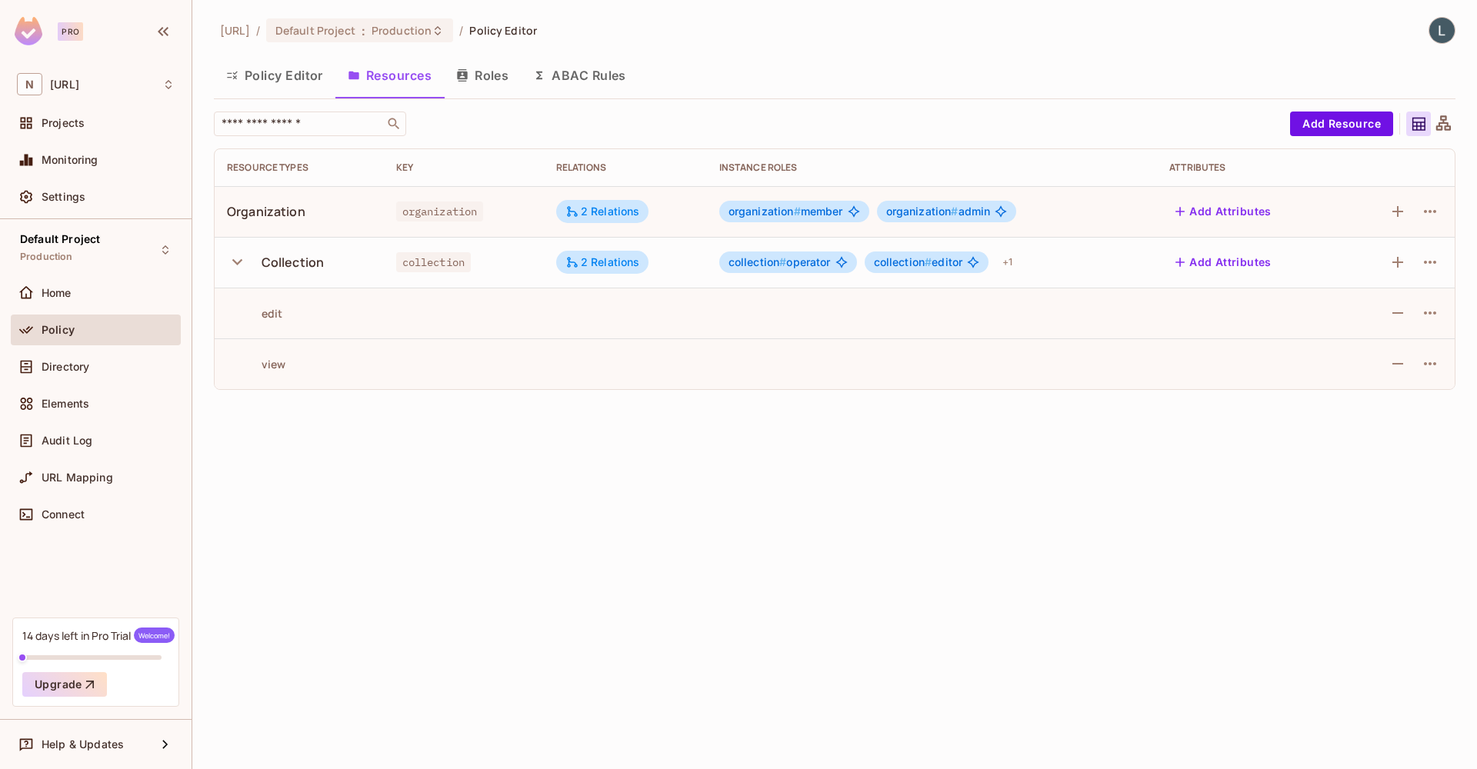 This screenshot has width=1477, height=769. Describe the element at coordinates (70, 160) in the screenshot. I see `span: Monitoring` at that location.